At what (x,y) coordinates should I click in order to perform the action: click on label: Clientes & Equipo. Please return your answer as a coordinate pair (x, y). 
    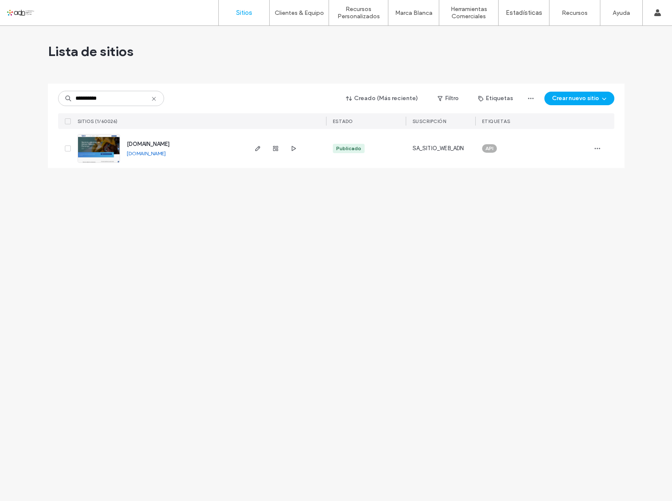
    Looking at the image, I should click on (299, 13).